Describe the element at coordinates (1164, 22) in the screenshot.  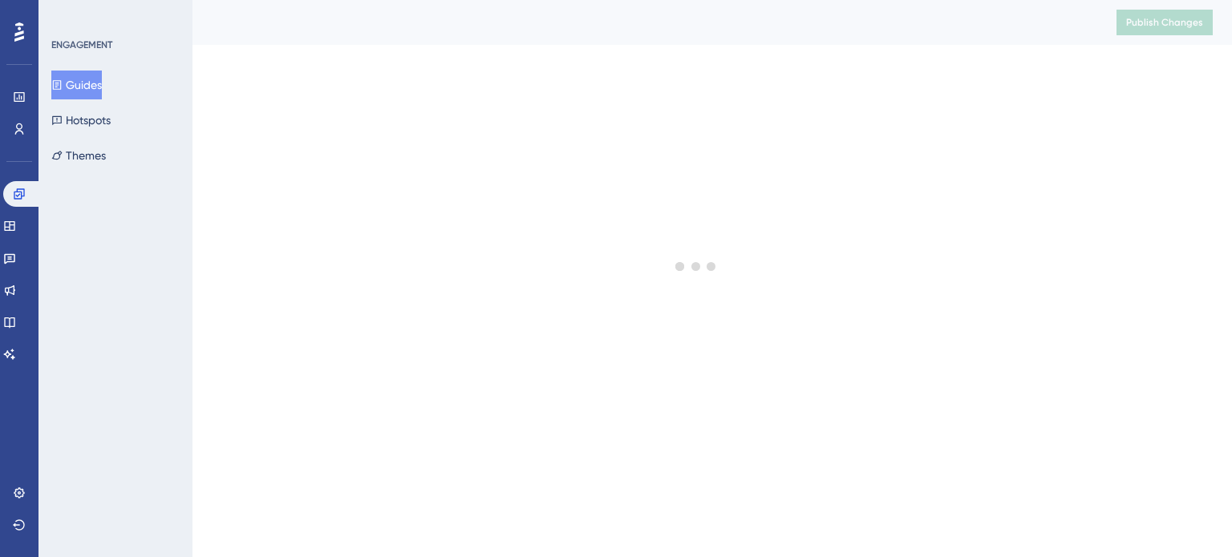
I see `span: Publish Changes` at that location.